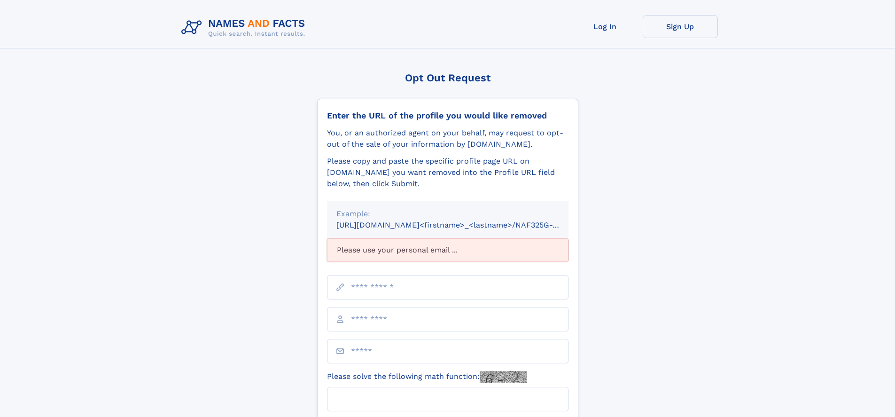  What do you see at coordinates (605, 26) in the screenshot?
I see `a: Log In` at bounding box center [605, 26].